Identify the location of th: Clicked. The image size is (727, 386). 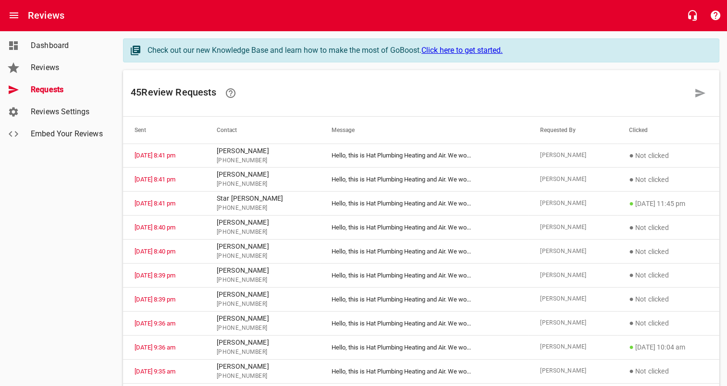
(668, 130).